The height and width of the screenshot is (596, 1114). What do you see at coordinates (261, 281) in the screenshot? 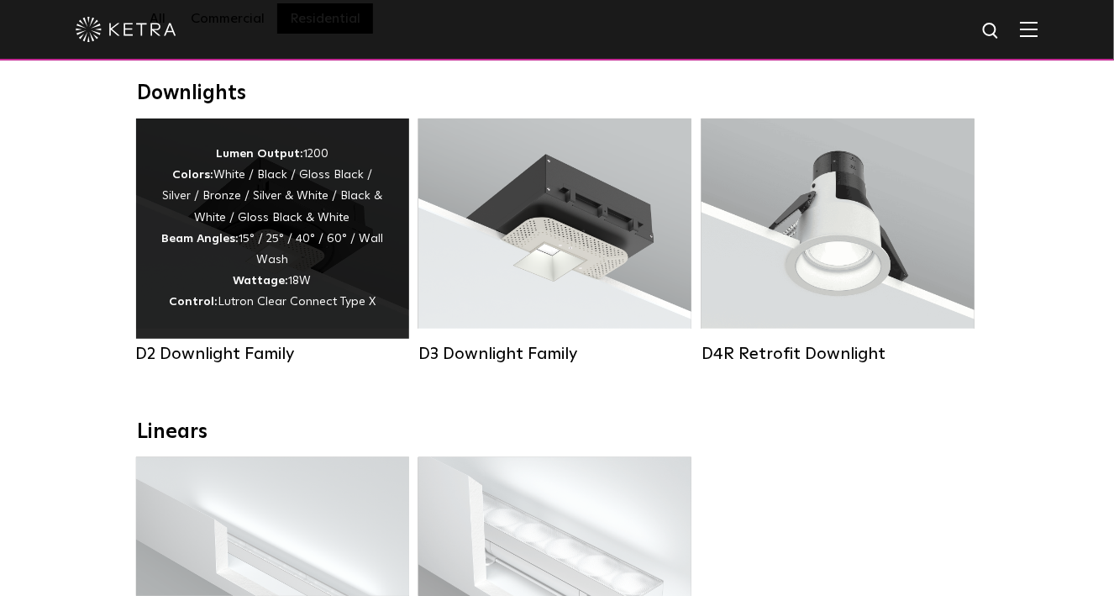
I see `strong: Wattage:` at bounding box center [261, 281].